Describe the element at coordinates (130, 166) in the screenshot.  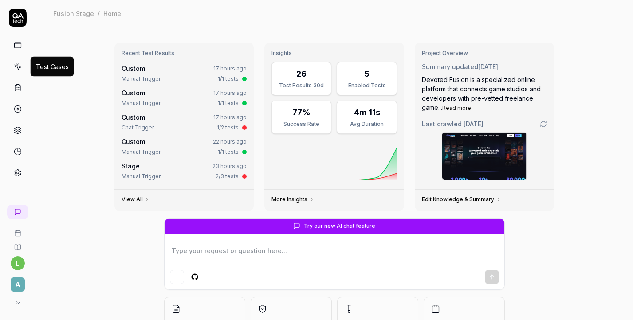
I see `a: Stage` at that location.